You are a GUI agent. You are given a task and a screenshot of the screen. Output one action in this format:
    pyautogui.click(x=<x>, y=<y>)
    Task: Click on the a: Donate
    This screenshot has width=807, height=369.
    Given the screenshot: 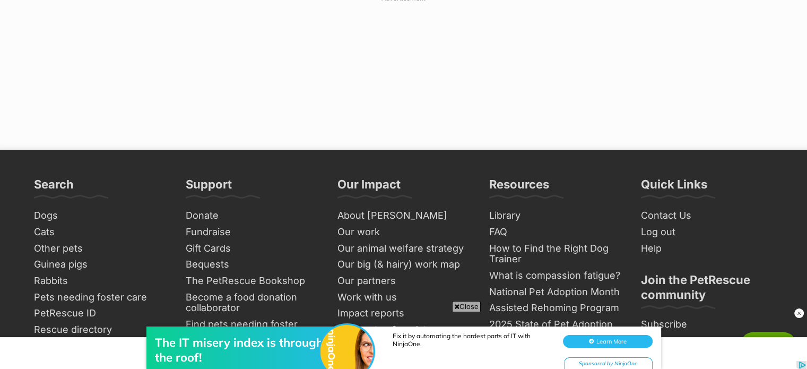 What is the action you would take?
    pyautogui.click(x=252, y=216)
    